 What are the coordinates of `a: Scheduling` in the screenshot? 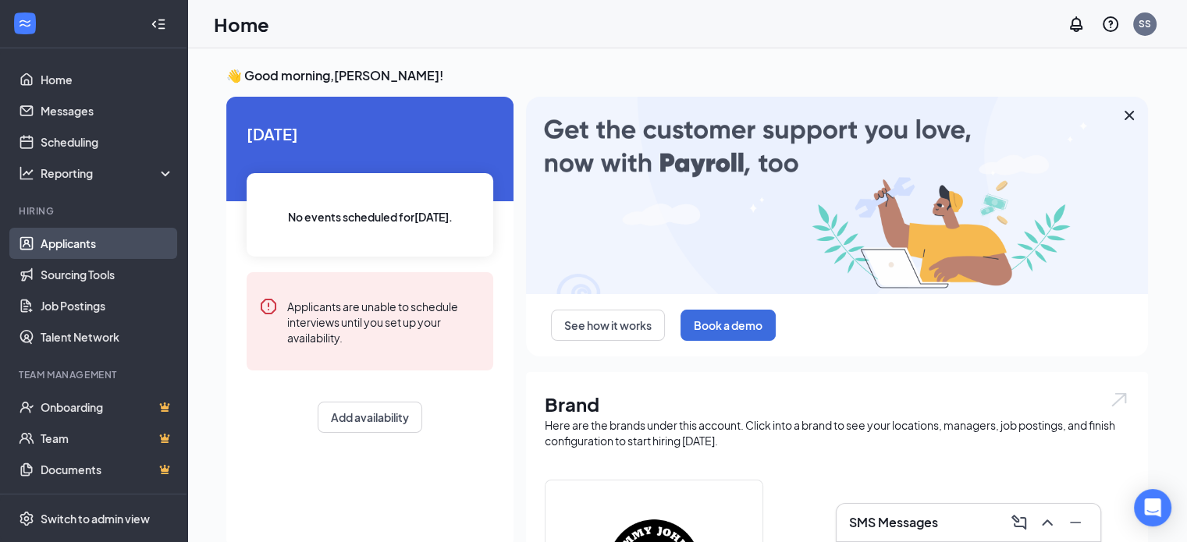 It's located at (107, 142).